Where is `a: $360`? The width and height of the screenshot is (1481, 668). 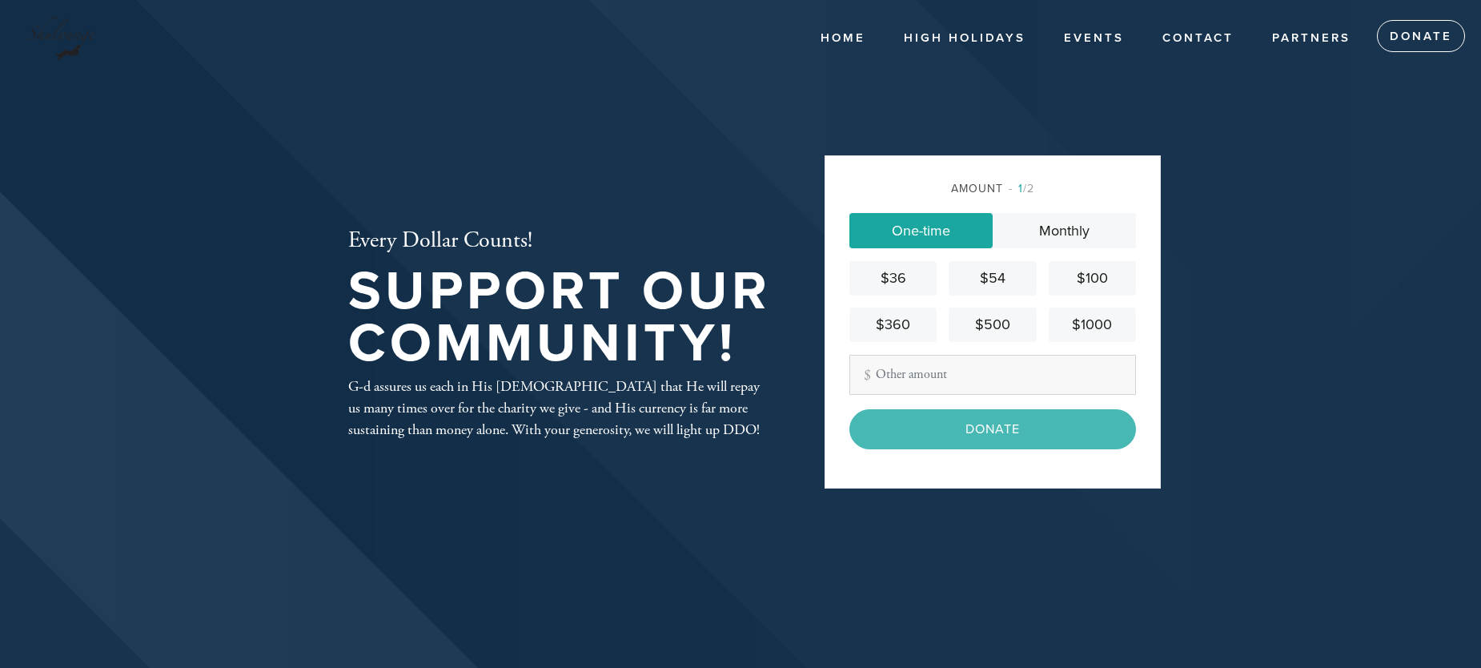 a: $360 is located at coordinates (893, 324).